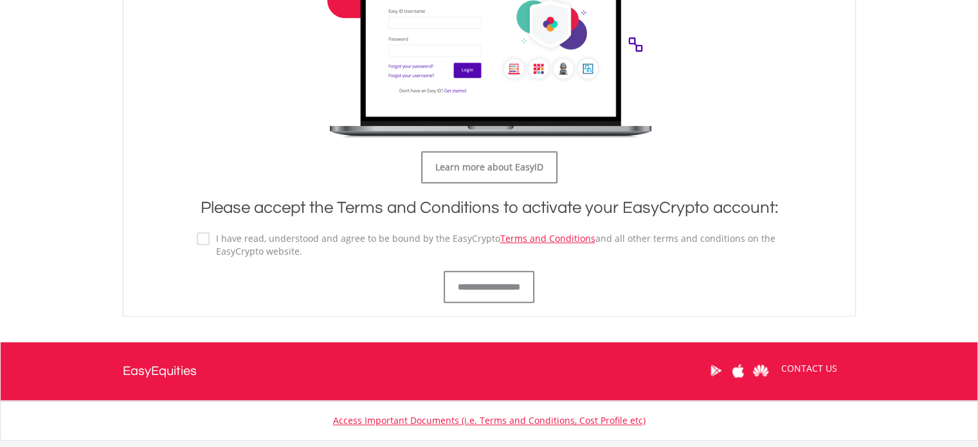 Image resolution: width=978 pixels, height=447 pixels. What do you see at coordinates (496, 245) in the screenshot?
I see `label: I have read, understood and agree to be bound by the EasyCrypto and all other terms and condition...` at bounding box center [496, 245].